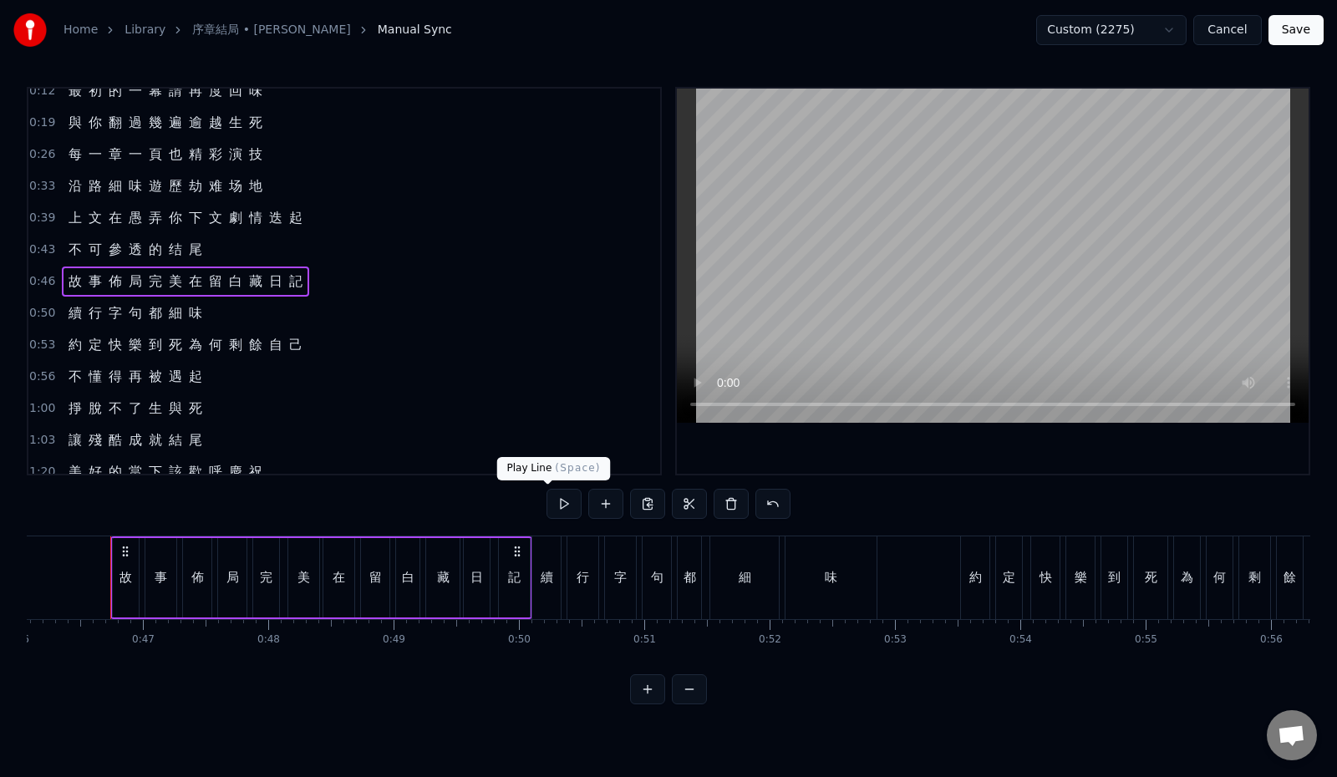  What do you see at coordinates (135, 408) in the screenshot?
I see `span: 了` at bounding box center [135, 408].